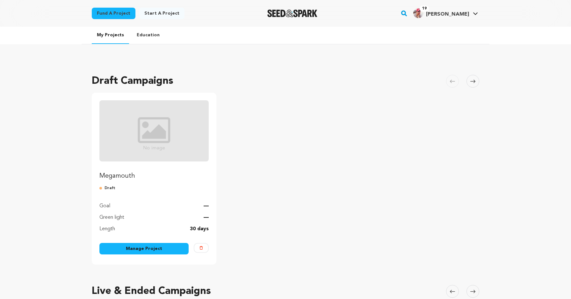 This screenshot has height=299, width=571. I want to click on h2: Draft Campaigns, so click(133, 81).